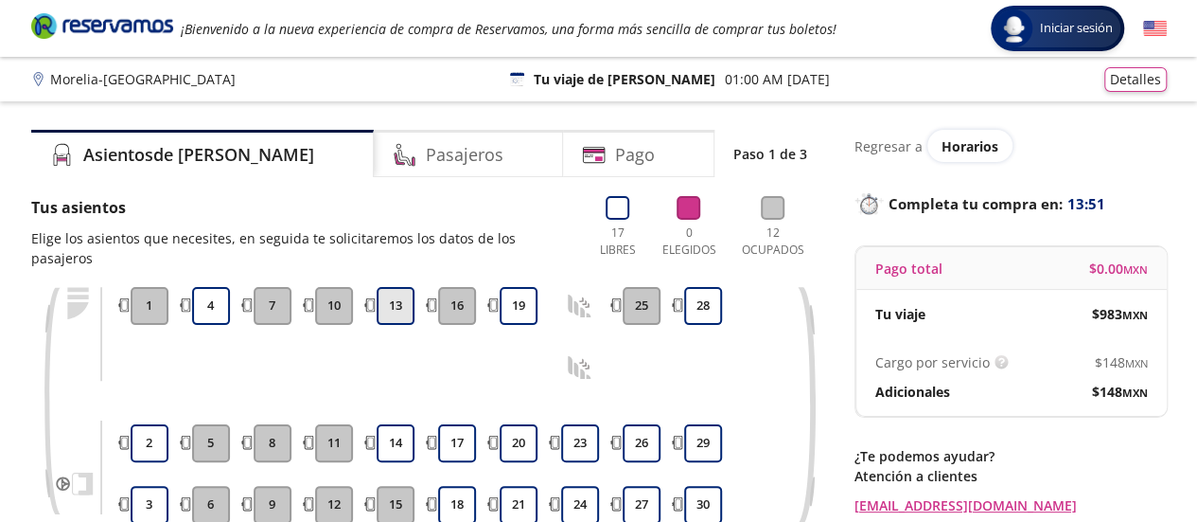 Image resolution: width=1197 pixels, height=522 pixels. I want to click on button: 4, so click(211, 306).